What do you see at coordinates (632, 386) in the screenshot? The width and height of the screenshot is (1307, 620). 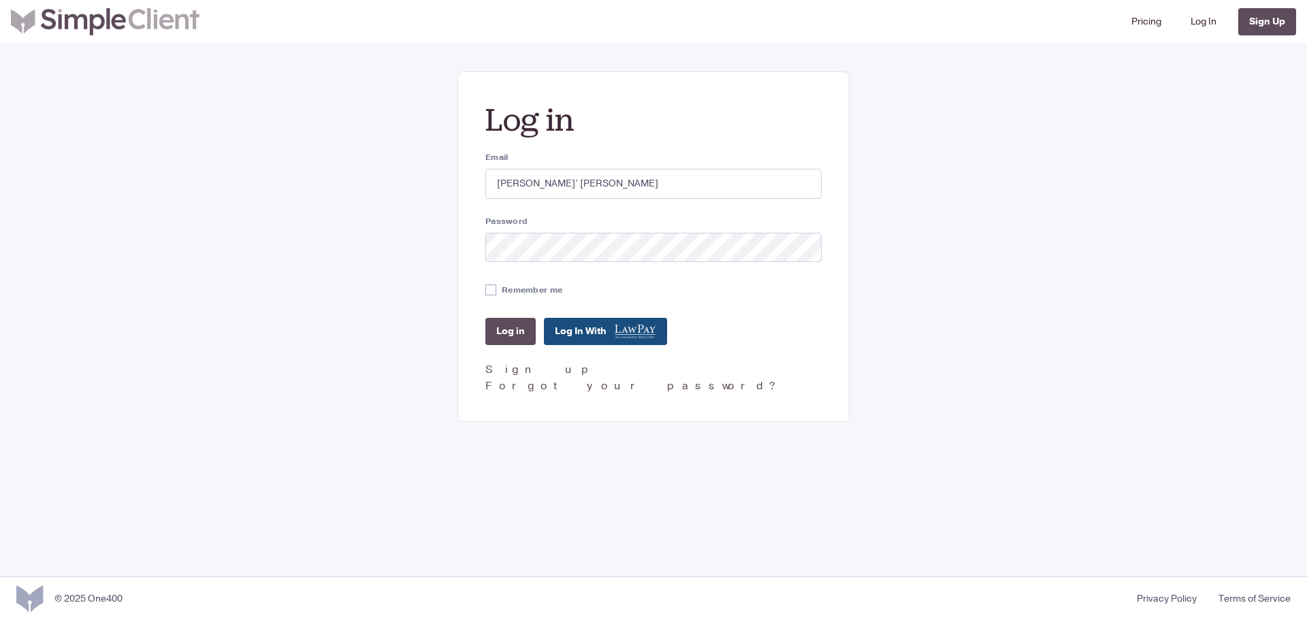 I see `a: Forgot your password?` at bounding box center [632, 386].